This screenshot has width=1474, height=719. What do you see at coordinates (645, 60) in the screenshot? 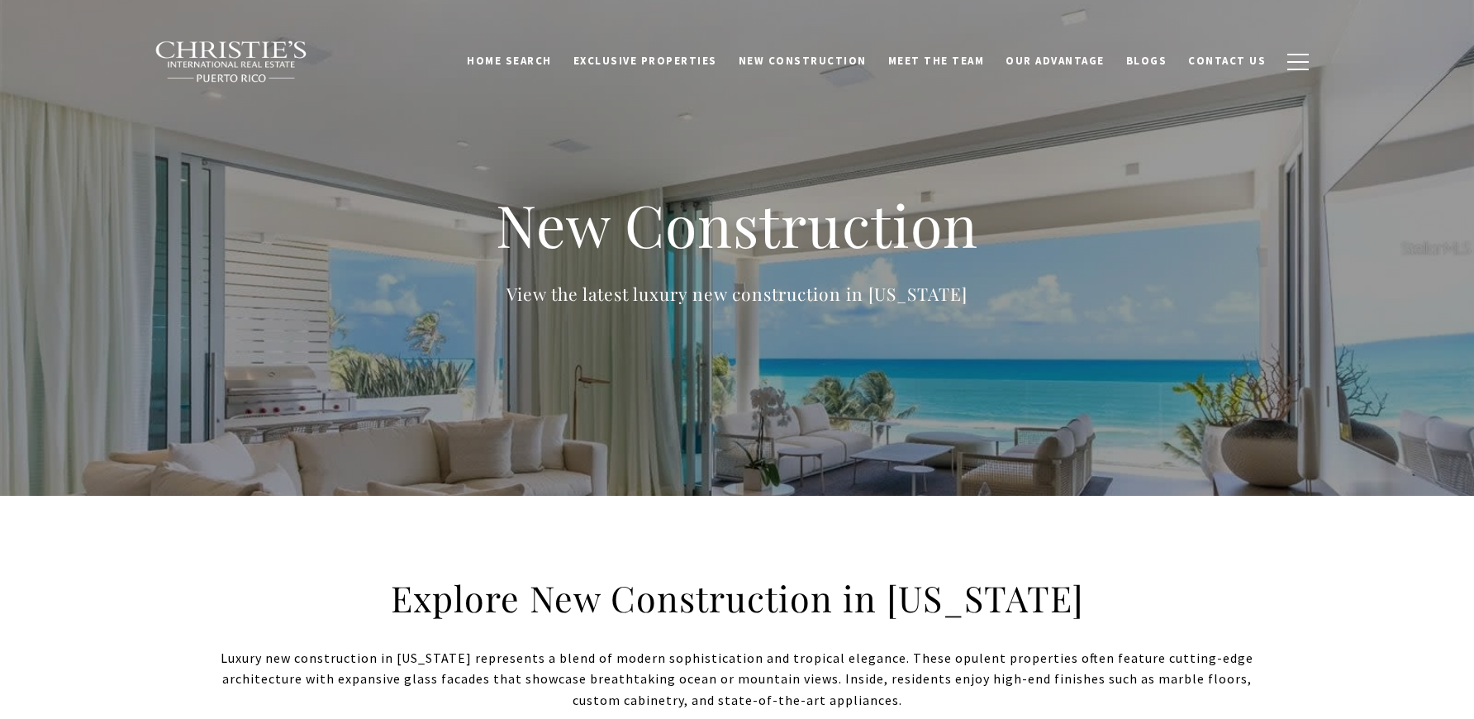
I see `span: Exclusive Properties` at bounding box center [645, 60].